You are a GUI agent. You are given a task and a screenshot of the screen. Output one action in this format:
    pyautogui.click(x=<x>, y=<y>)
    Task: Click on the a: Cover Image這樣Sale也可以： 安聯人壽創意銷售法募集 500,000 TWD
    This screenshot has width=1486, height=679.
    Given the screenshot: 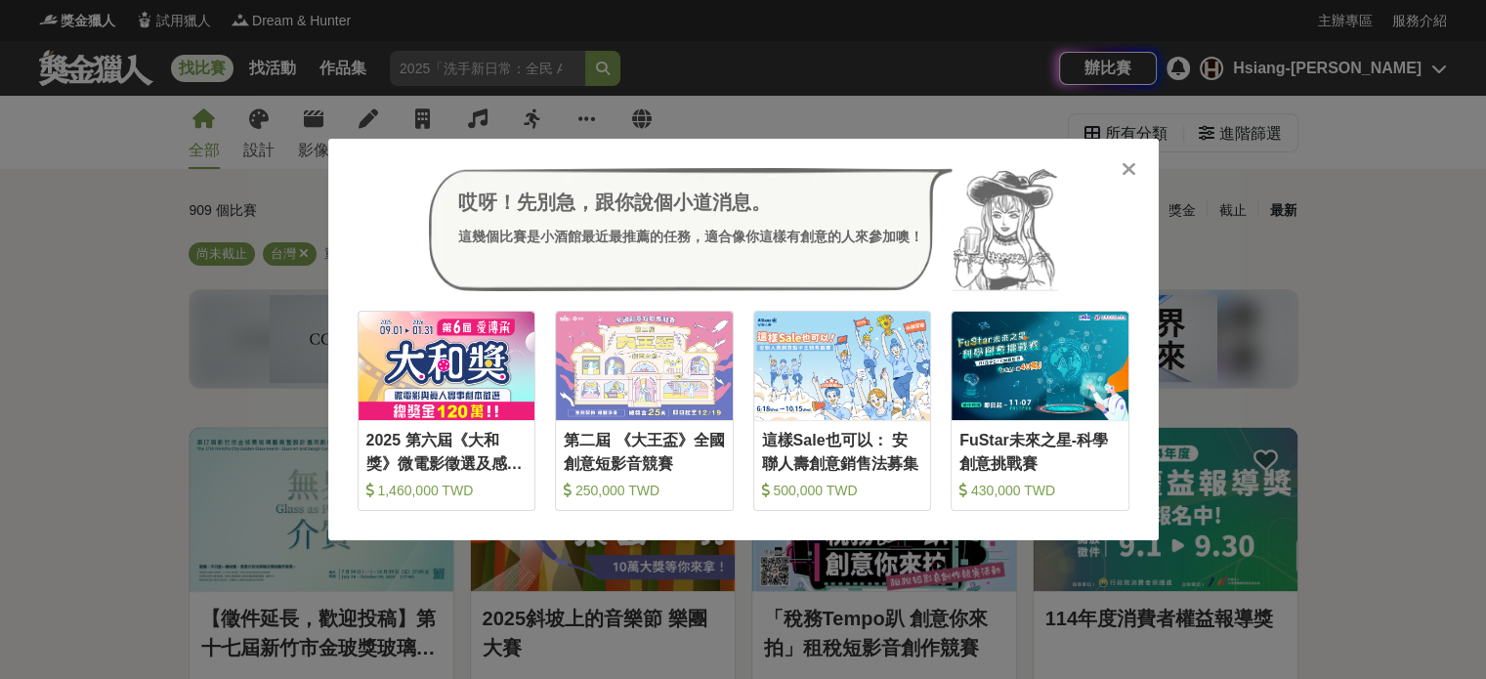 What is the action you would take?
    pyautogui.click(x=842, y=410)
    